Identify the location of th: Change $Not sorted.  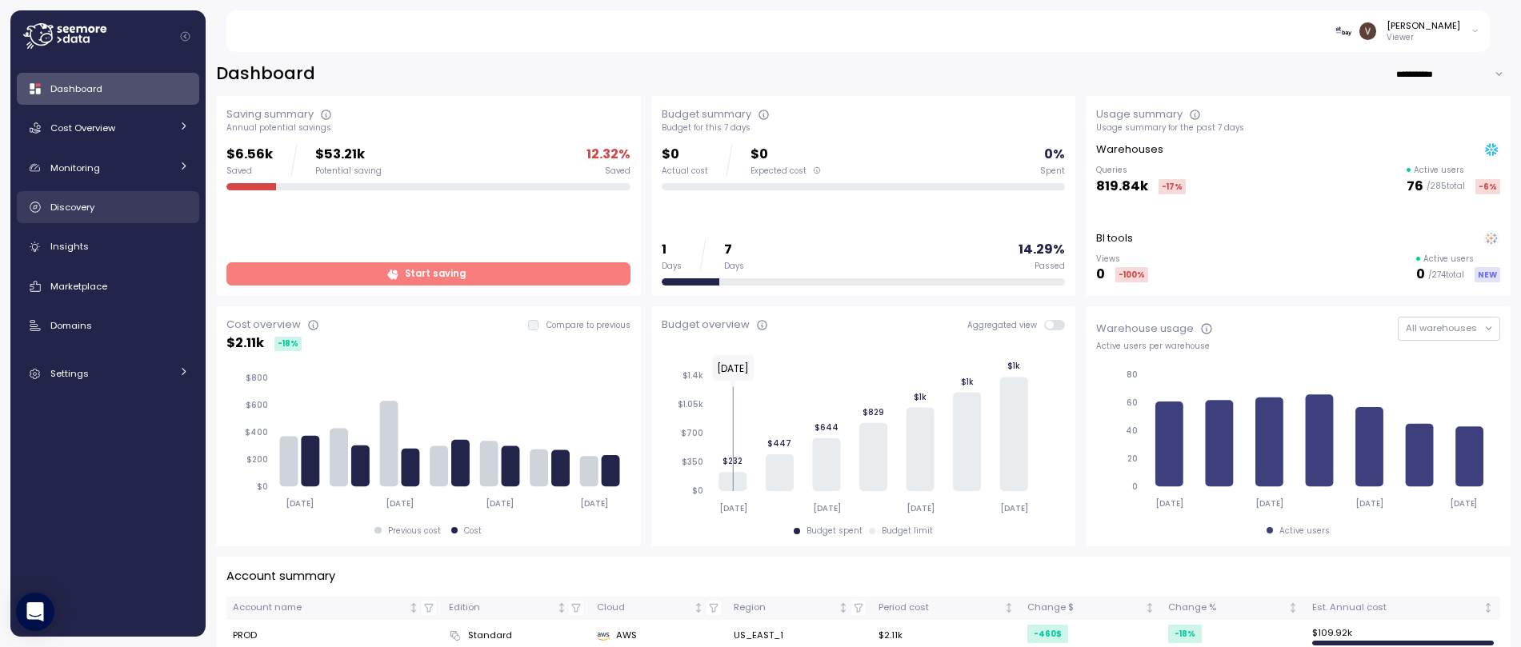
(1091, 608).